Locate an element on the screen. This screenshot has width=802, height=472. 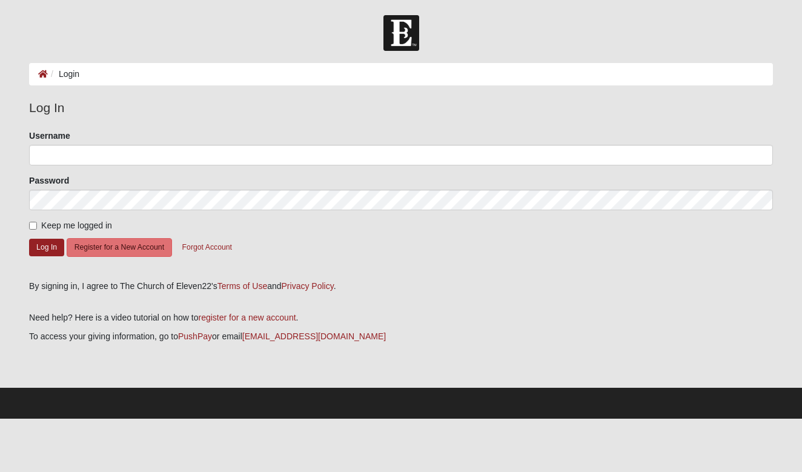
a: Terms of Use is located at coordinates (242, 286).